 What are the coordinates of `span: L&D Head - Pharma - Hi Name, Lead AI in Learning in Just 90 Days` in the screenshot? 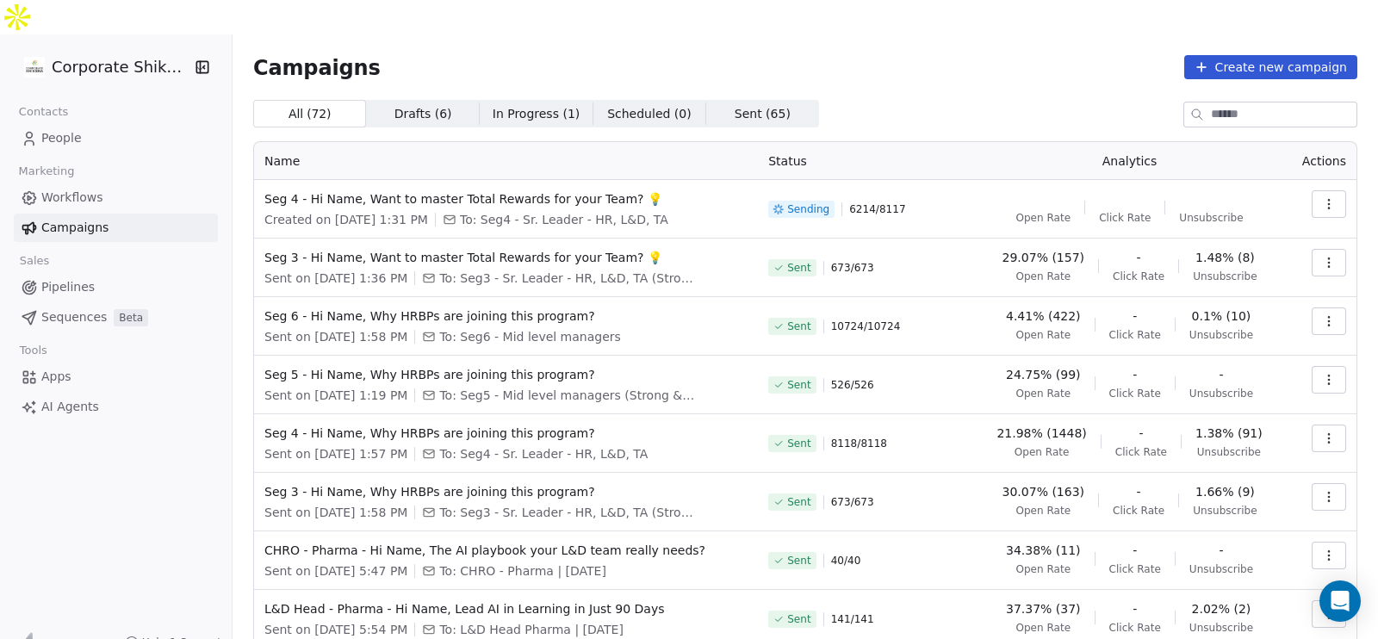 It's located at (505, 609).